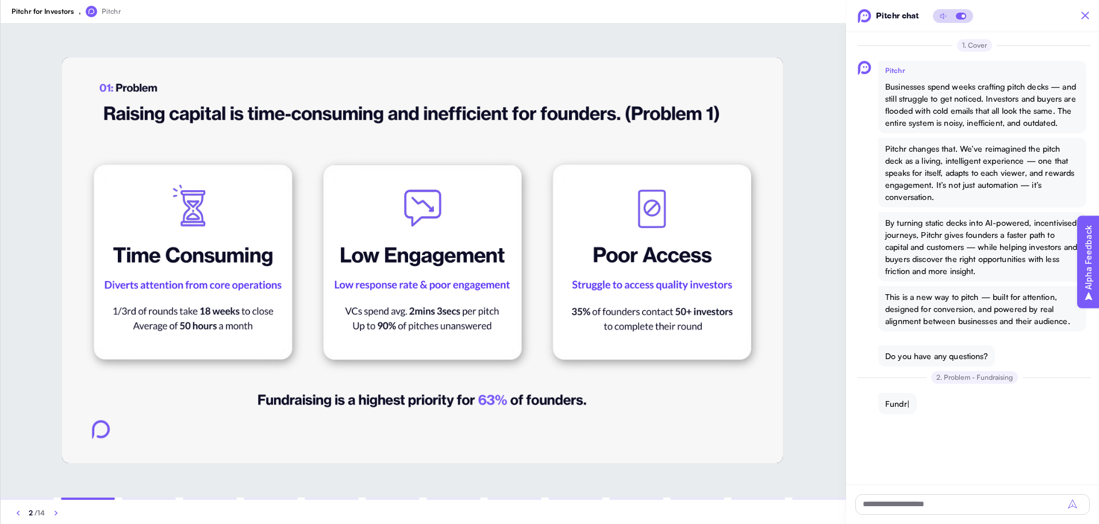  Describe the element at coordinates (982, 309) in the screenshot. I see `p: This is a new way to pitch — built for attention, designed for conversion, and powered by real al...` at that location.